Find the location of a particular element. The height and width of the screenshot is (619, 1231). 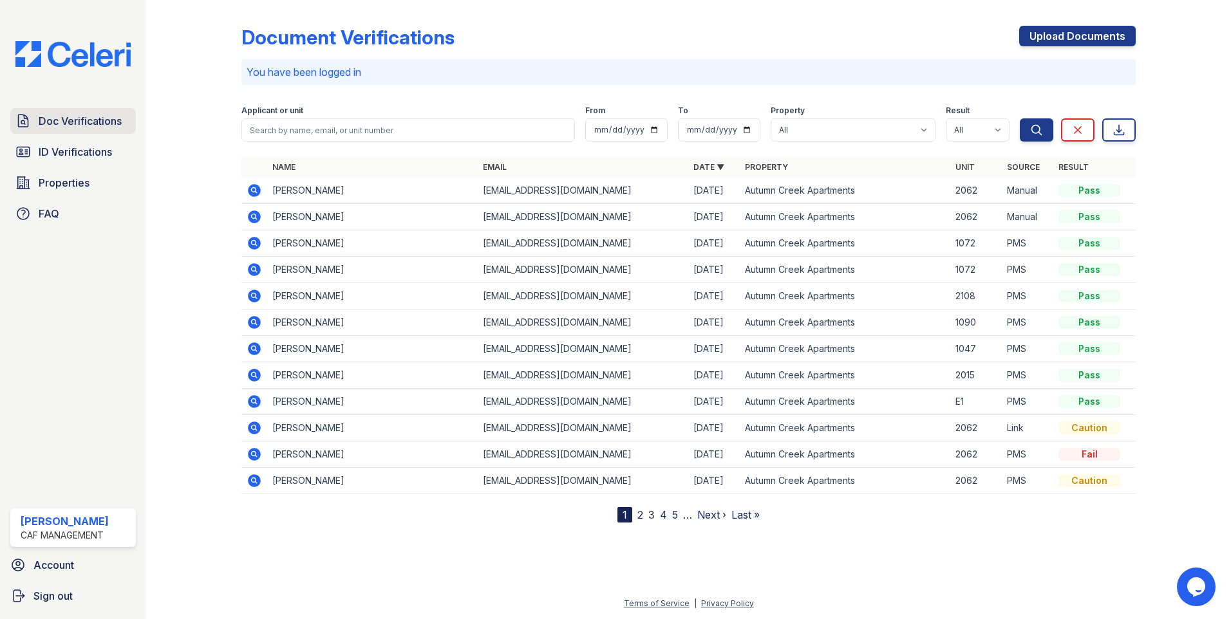

a: Sign out is located at coordinates (73, 596).